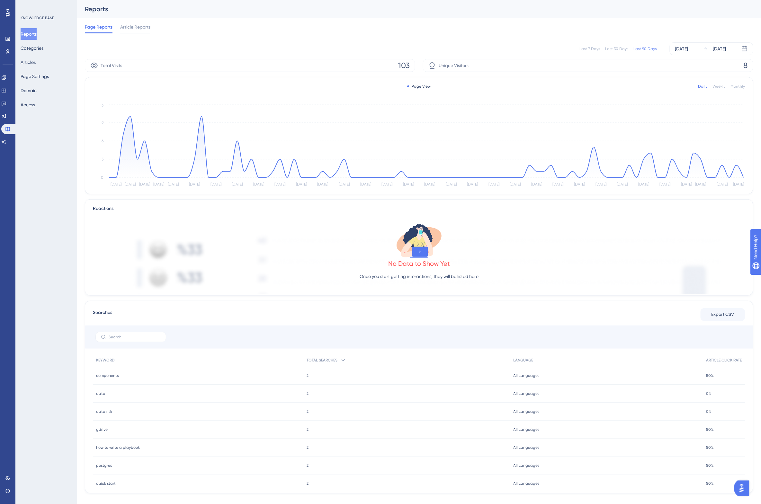  What do you see at coordinates (37, 18) in the screenshot?
I see `div: KNOWLEDGE BASE` at bounding box center [37, 18].